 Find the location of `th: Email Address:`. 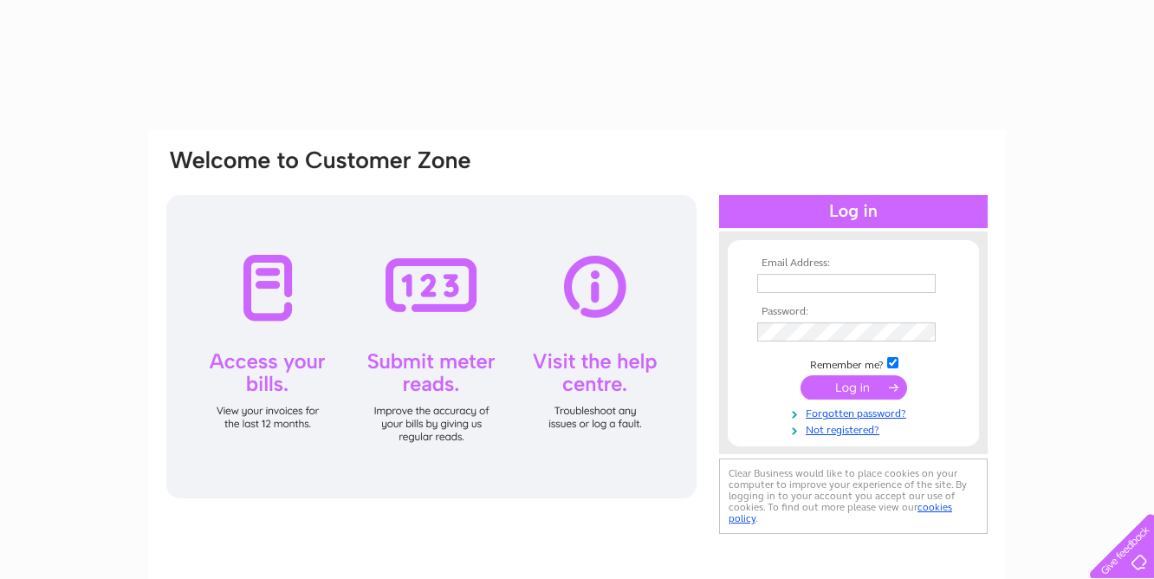

th: Email Address: is located at coordinates (854, 263).